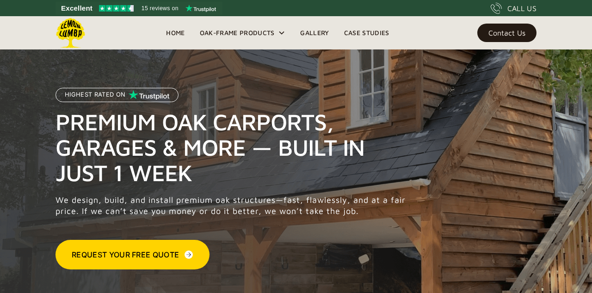  What do you see at coordinates (116, 8) in the screenshot?
I see `img: Trustpilot 4.5 stars` at bounding box center [116, 8].